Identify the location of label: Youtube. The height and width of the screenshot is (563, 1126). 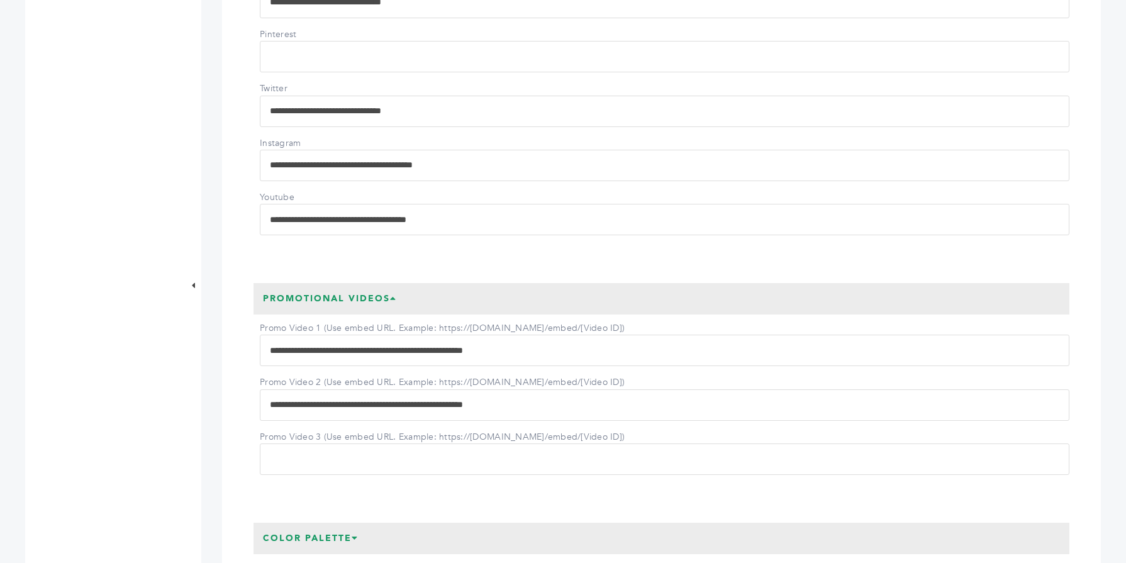
(304, 197).